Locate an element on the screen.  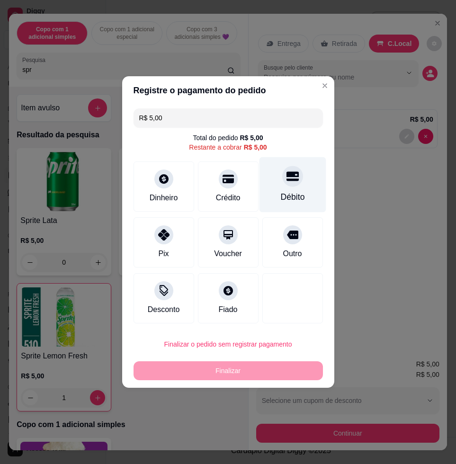
div: Crédito is located at coordinates (228, 198).